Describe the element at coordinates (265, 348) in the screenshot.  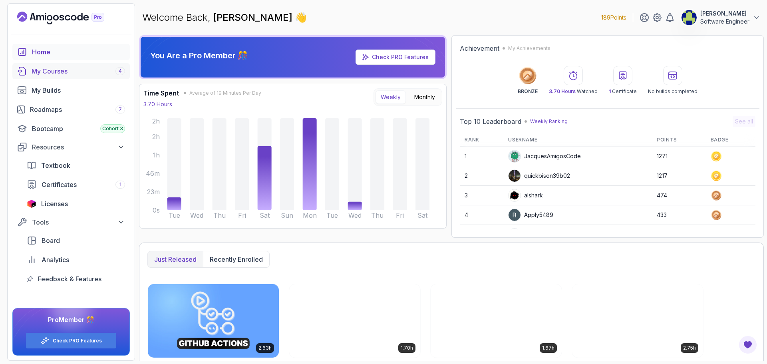
I see `p: 2.63h` at that location.